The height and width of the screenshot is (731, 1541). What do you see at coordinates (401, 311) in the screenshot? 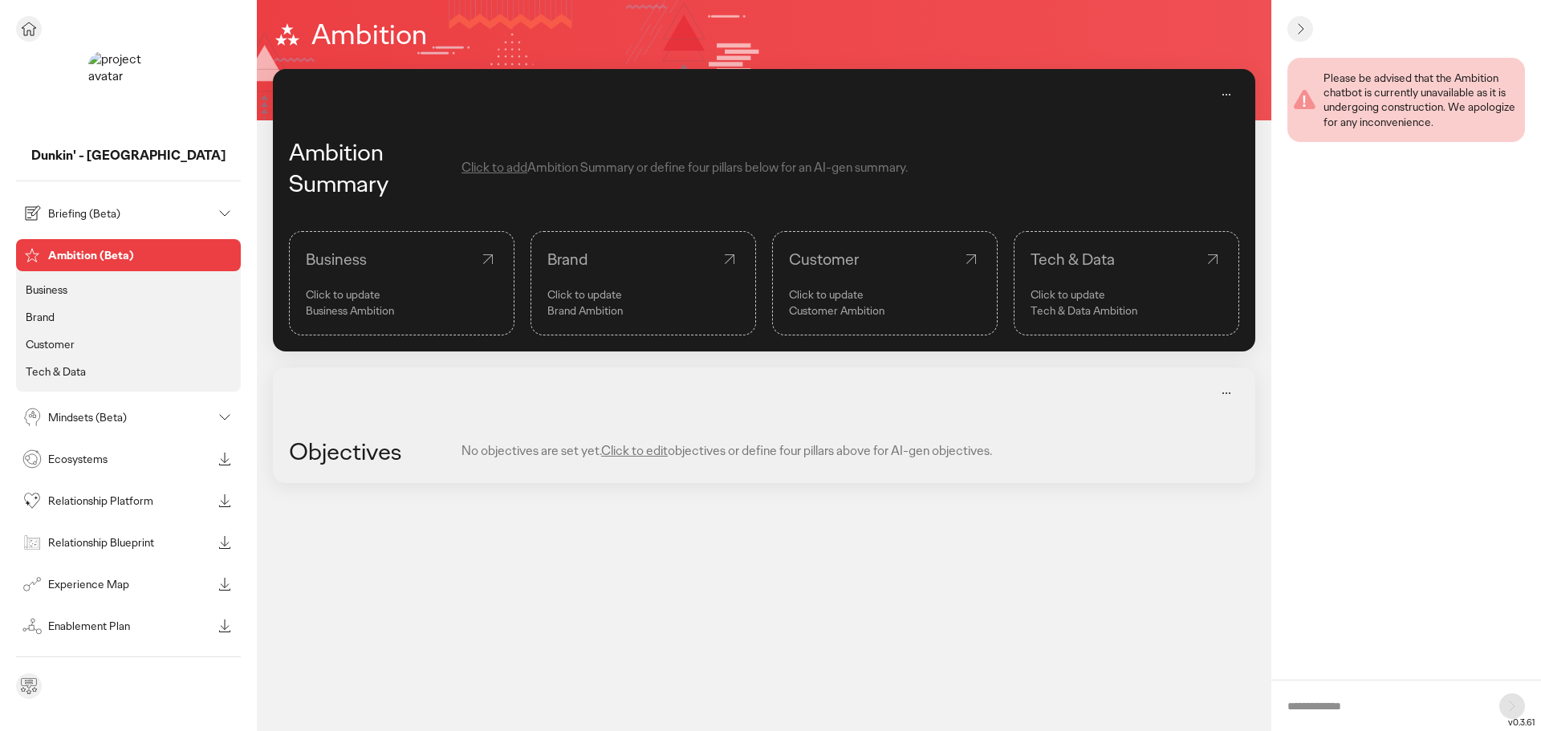
I see `p: Business Ambition` at bounding box center [401, 311].